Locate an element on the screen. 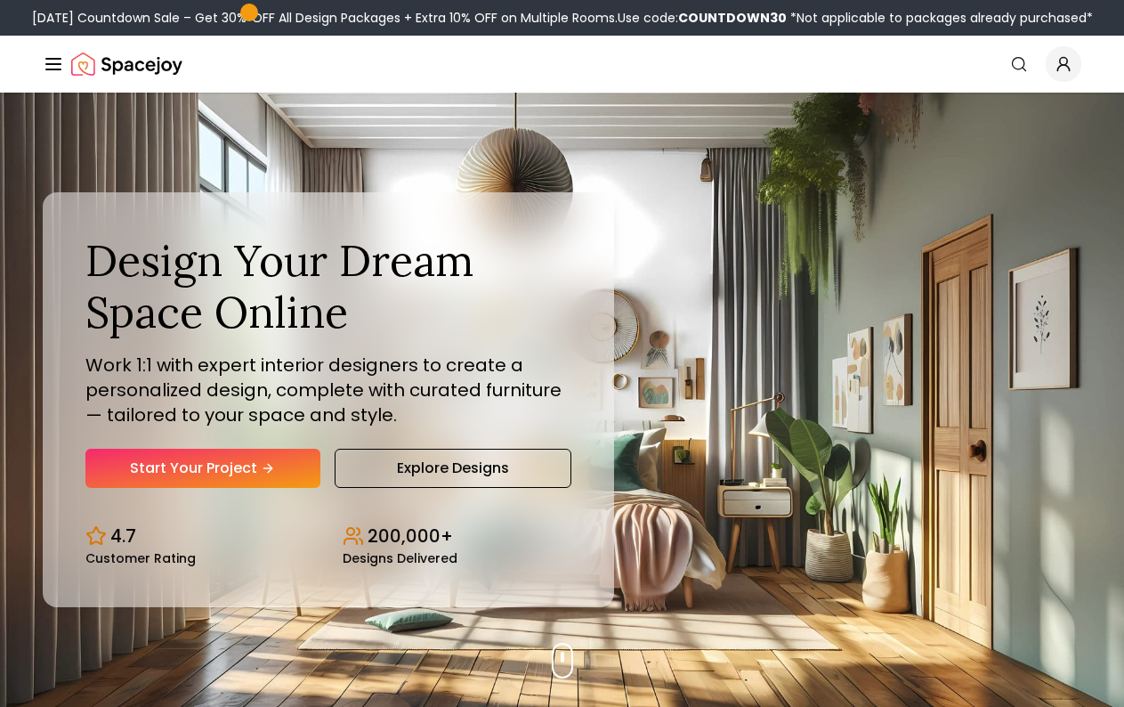 The width and height of the screenshot is (1124, 707). b: COUNTDOWN30 is located at coordinates (732, 18).